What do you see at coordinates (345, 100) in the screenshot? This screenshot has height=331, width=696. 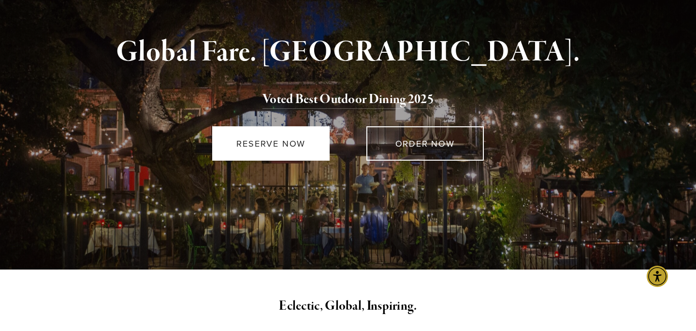 I see `a: Voted Best Outdoor Dining 202` at bounding box center [345, 100].